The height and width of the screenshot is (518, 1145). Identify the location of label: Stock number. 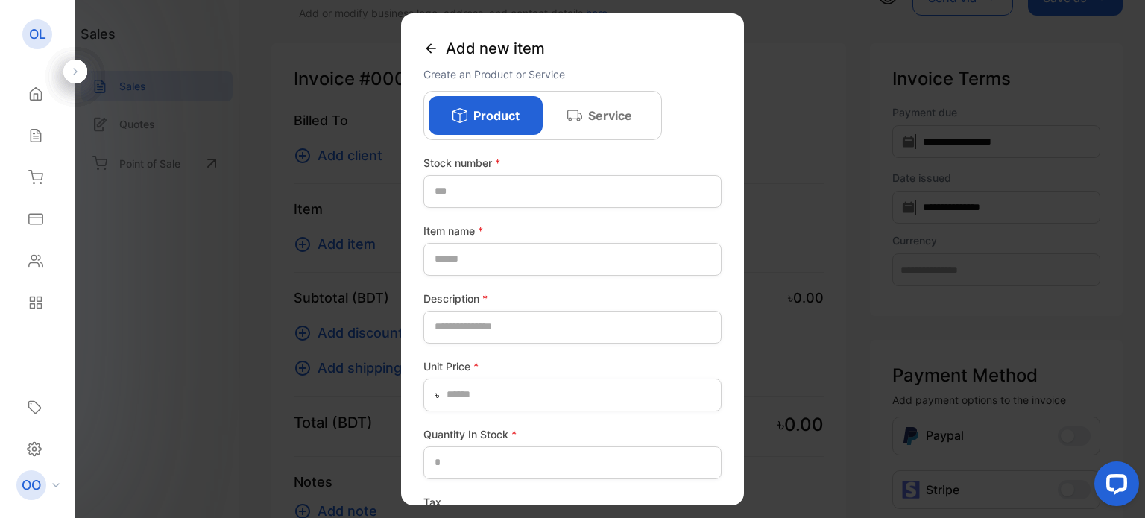
(572, 162).